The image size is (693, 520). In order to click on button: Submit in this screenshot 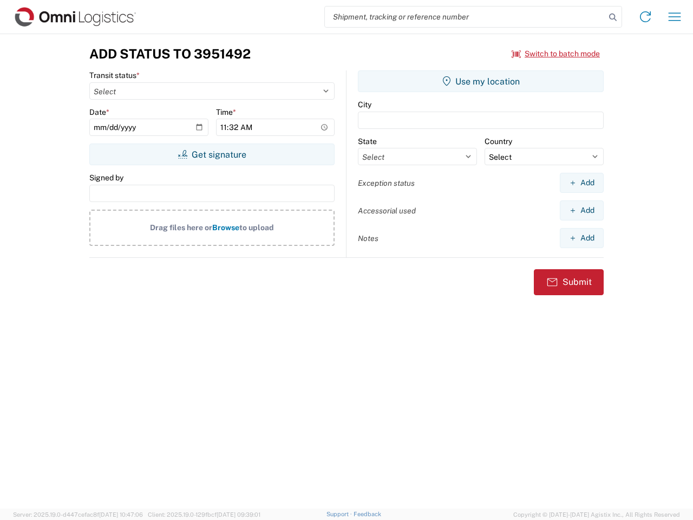, I will do `click(569, 282)`.